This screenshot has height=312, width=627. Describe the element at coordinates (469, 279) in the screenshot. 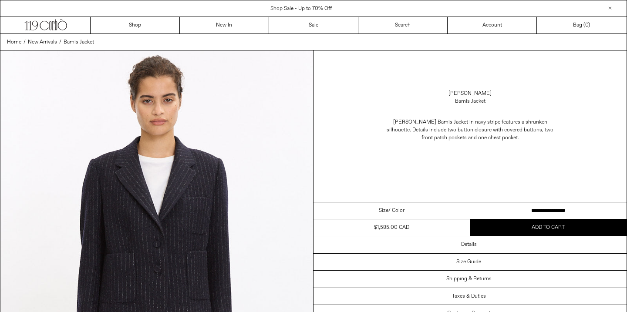

I see `h3: Shipping & Returns` at that location.